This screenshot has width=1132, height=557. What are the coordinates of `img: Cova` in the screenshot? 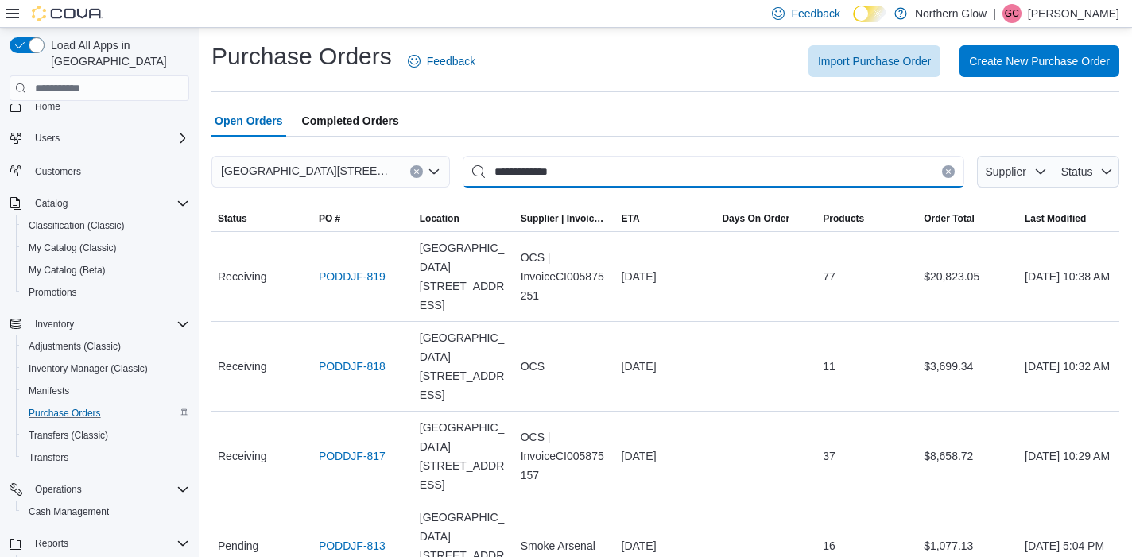 It's located at (68, 14).